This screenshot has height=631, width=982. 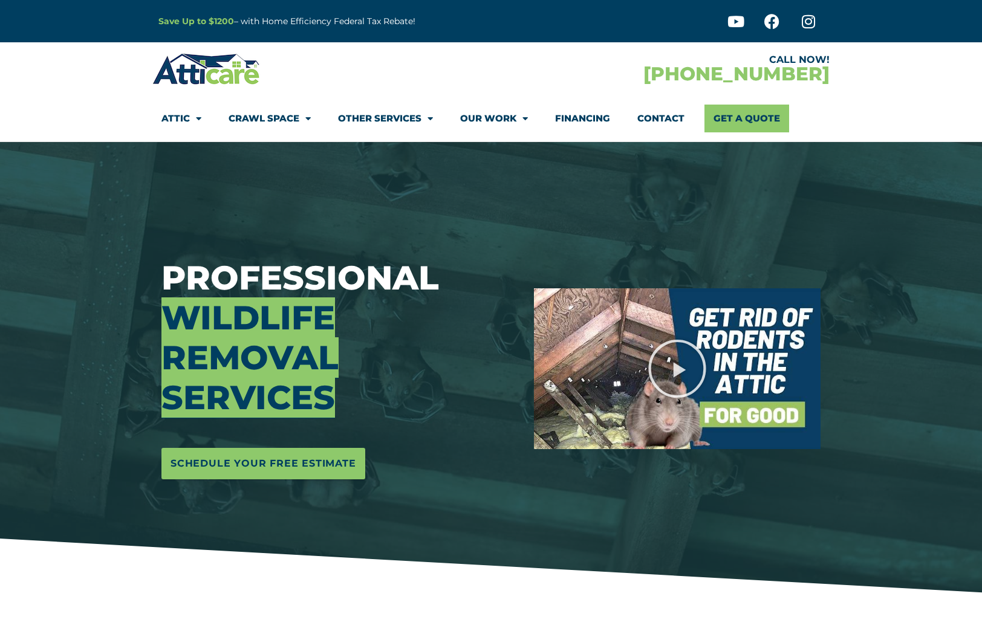 What do you see at coordinates (582, 118) in the screenshot?
I see `a: Financing` at bounding box center [582, 118].